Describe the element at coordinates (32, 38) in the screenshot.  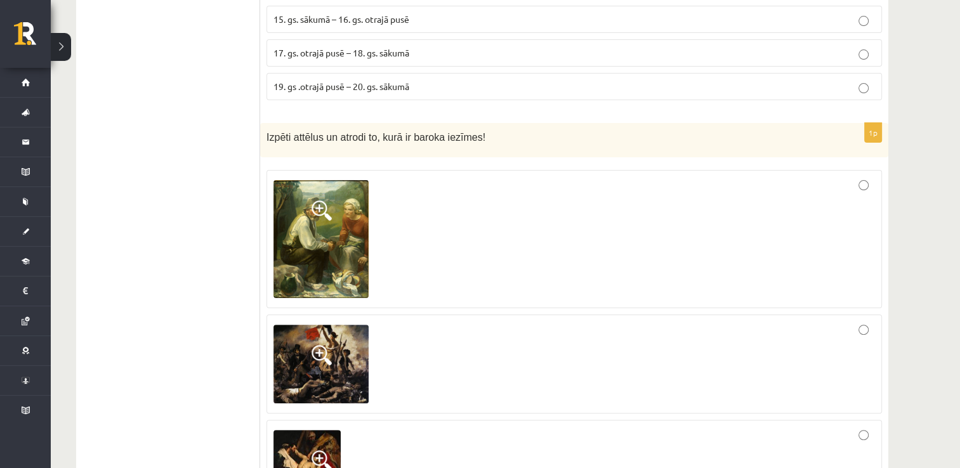
I see `a: Rīgas 1. Tālmācības vidusskola` at that location.